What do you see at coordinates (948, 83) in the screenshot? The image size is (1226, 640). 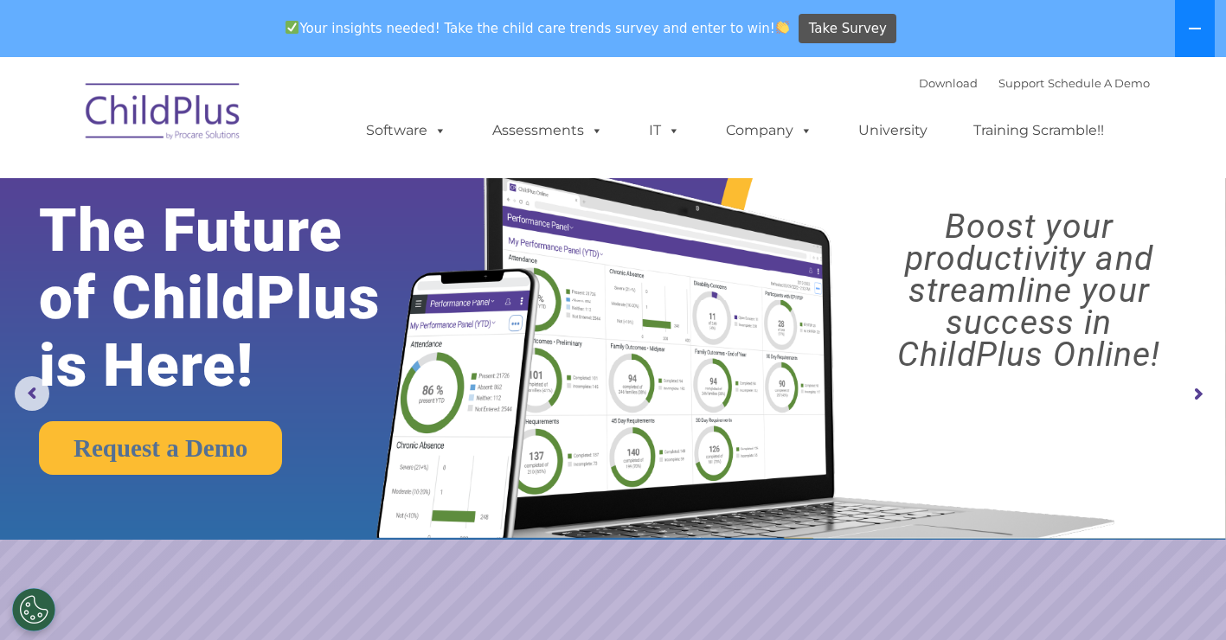 I see `a: Download` at bounding box center [948, 83].